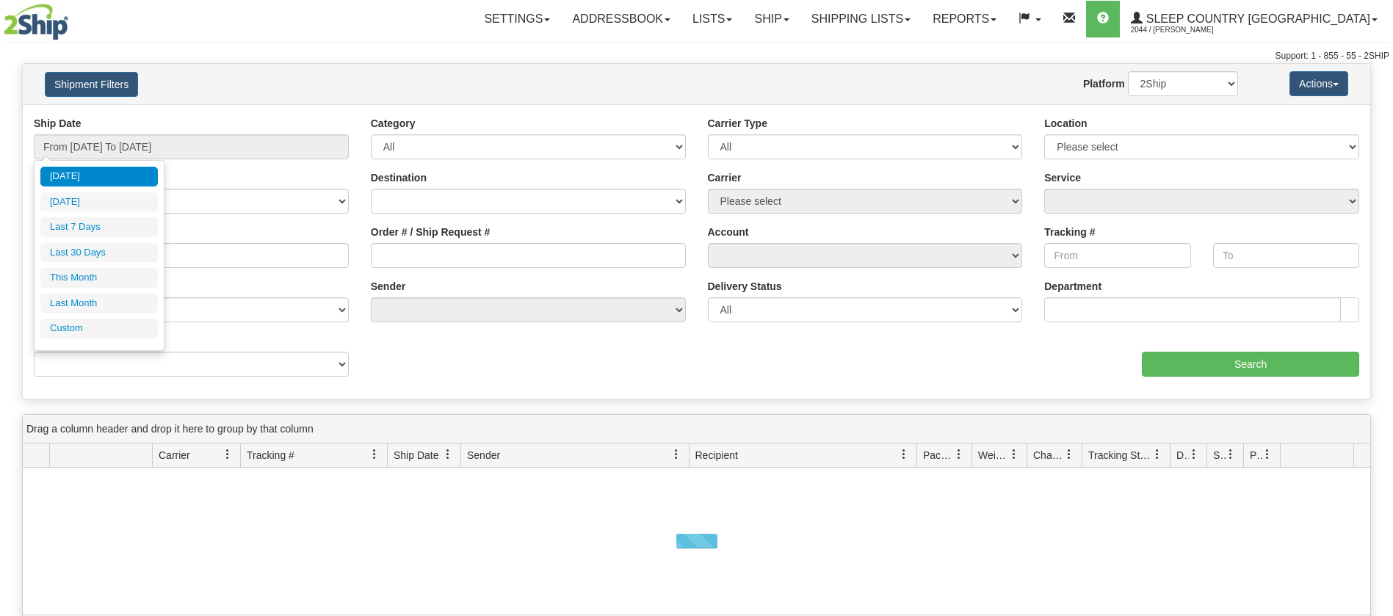  What do you see at coordinates (483, 455) in the screenshot?
I see `span: Sender` at bounding box center [483, 455].